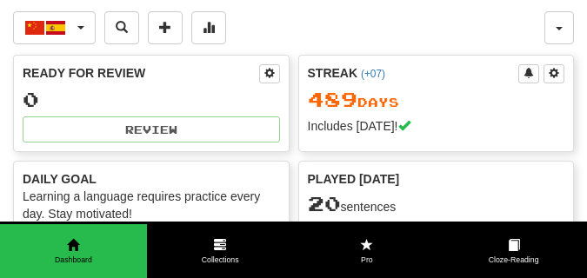 The height and width of the screenshot is (278, 587). What do you see at coordinates (325, 204) in the screenshot?
I see `span: 20` at bounding box center [325, 204].